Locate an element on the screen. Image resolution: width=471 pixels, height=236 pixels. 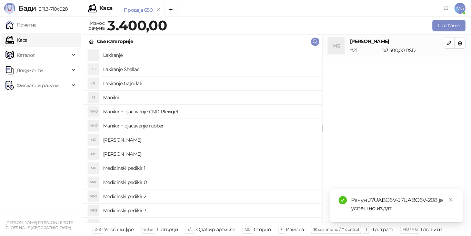
div: LS is located at coordinates (93, 69).